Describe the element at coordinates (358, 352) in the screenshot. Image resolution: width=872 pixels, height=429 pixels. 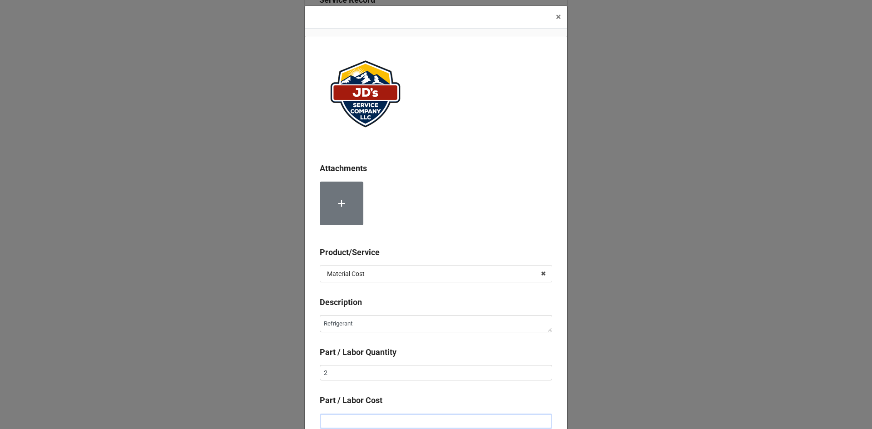
I see `label: Part / Labor Quantity` at that location.